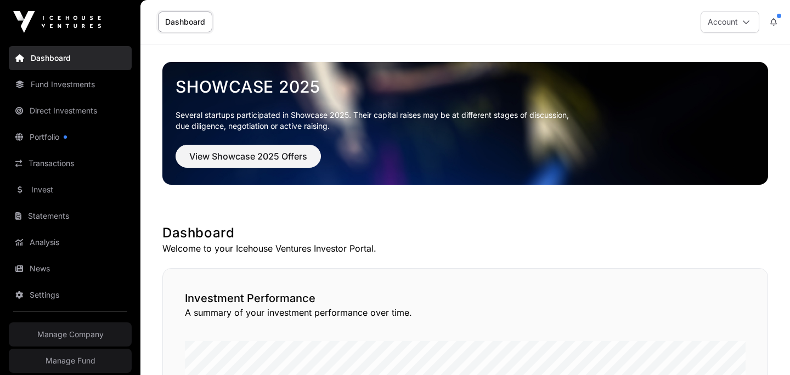 This screenshot has height=375, width=790. I want to click on button: View Showcase 2025 Offers, so click(248, 156).